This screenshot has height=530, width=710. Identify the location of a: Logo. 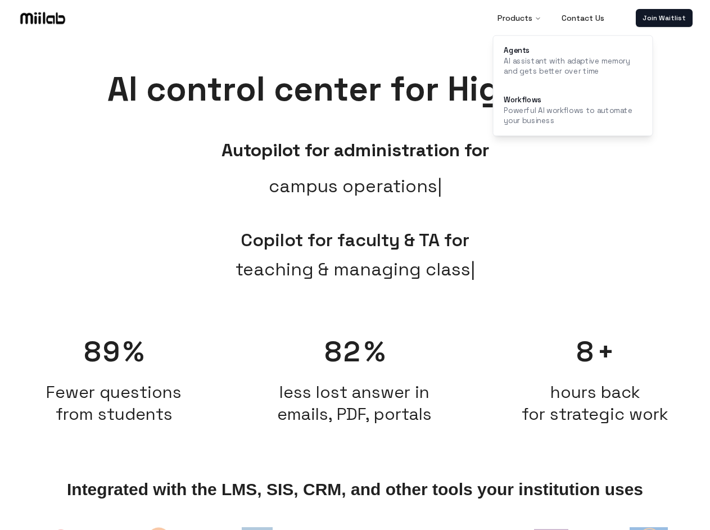
(43, 18).